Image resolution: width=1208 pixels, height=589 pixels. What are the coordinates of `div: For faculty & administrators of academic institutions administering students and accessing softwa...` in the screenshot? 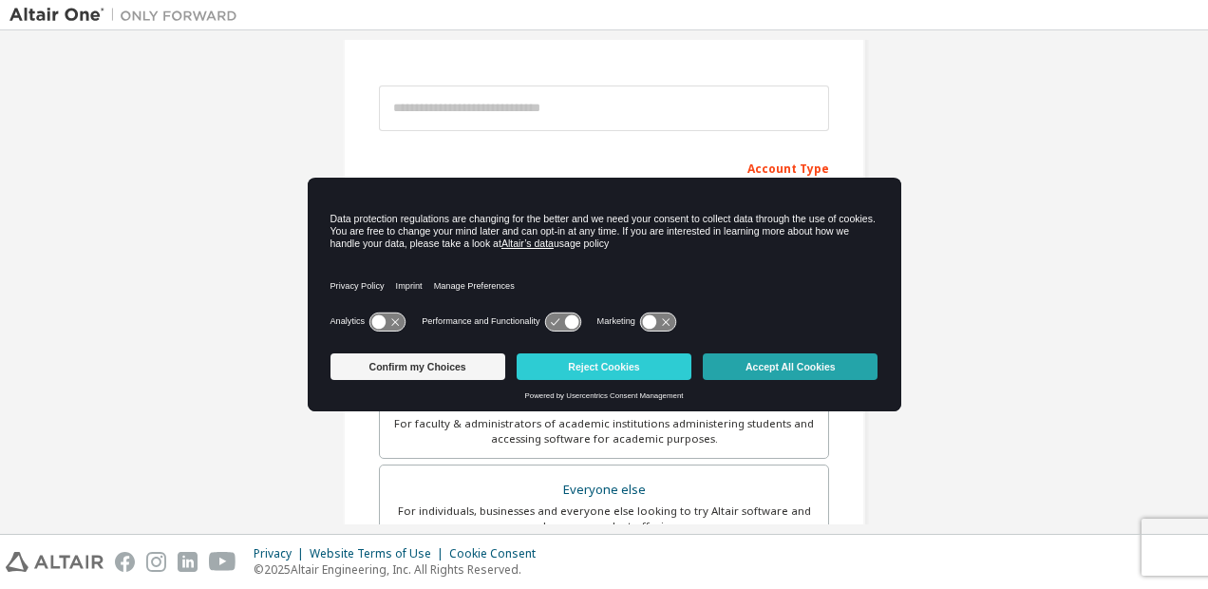 It's located at (604, 431).